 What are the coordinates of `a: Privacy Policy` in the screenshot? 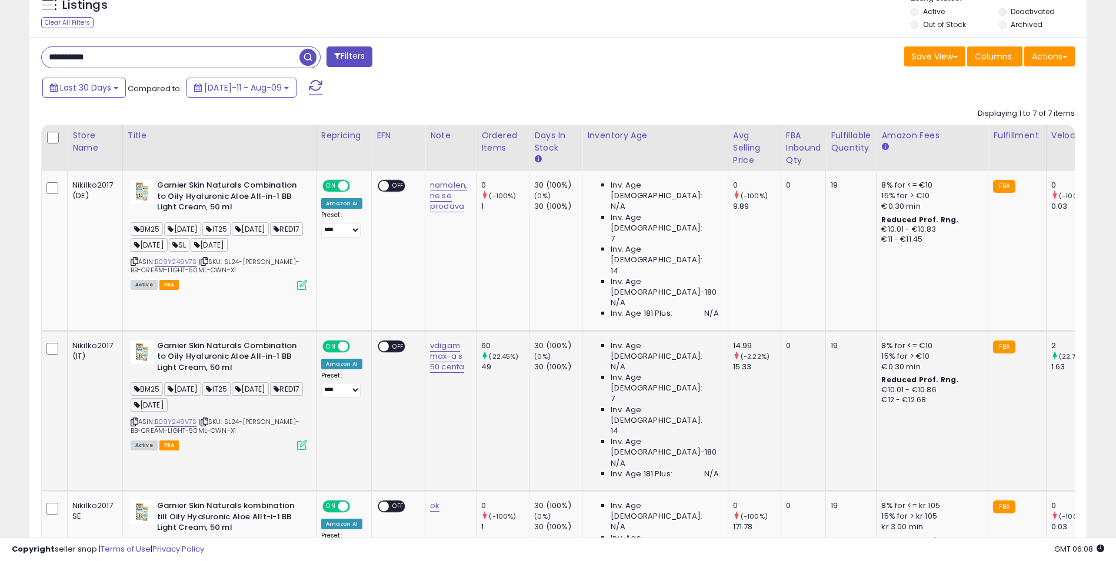 It's located at (178, 549).